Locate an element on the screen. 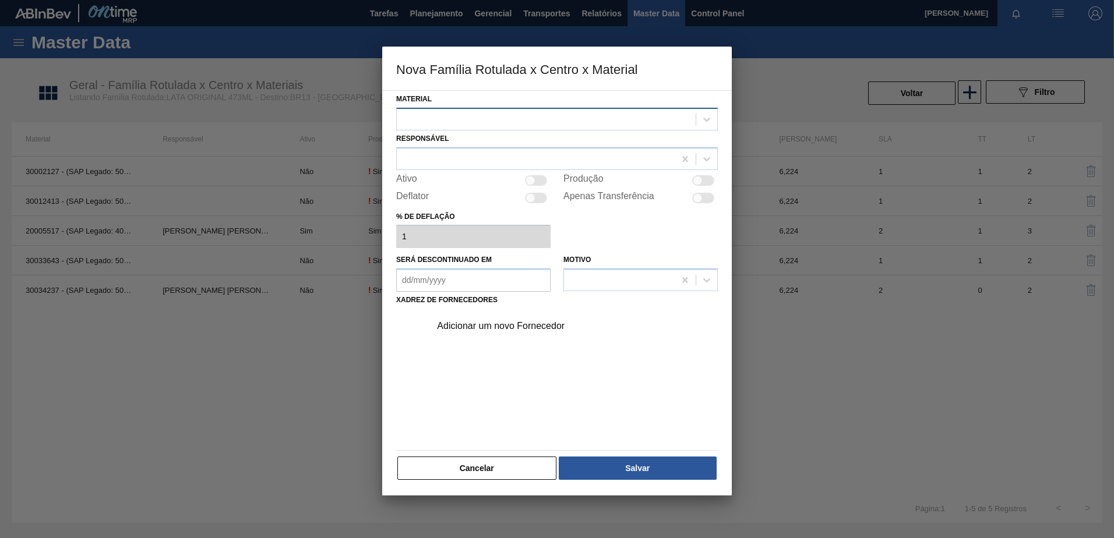 This screenshot has width=1114, height=538. input: dd/mm/yyyy is located at coordinates (473, 280).